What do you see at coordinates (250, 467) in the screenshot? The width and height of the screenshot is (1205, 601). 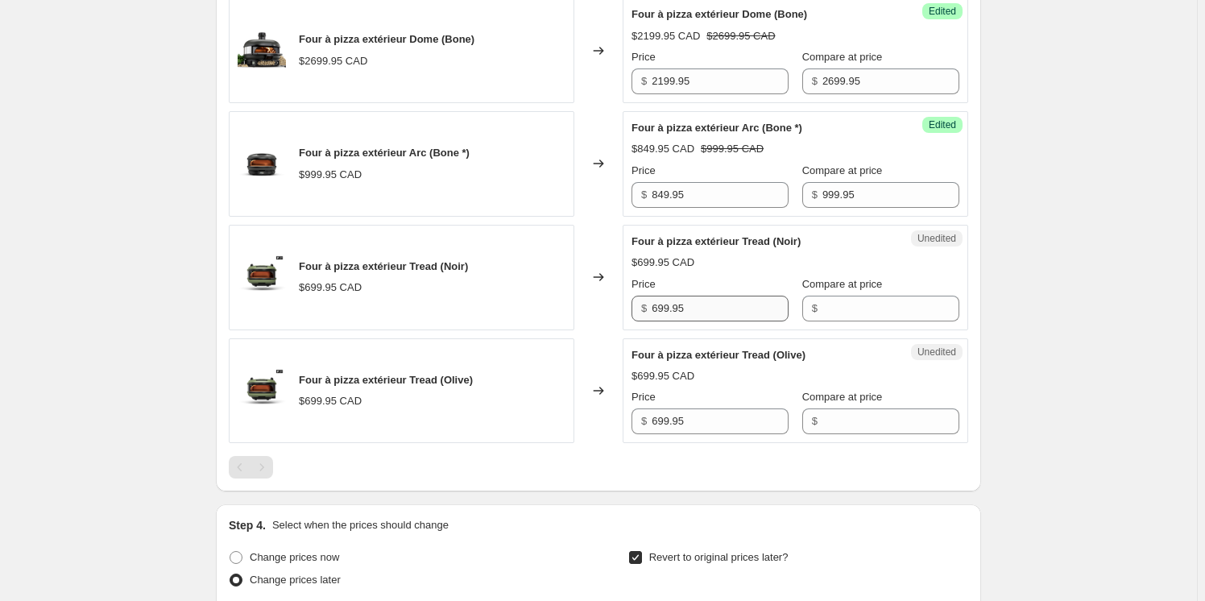 I see `nav: Pagination` at bounding box center [250, 467].